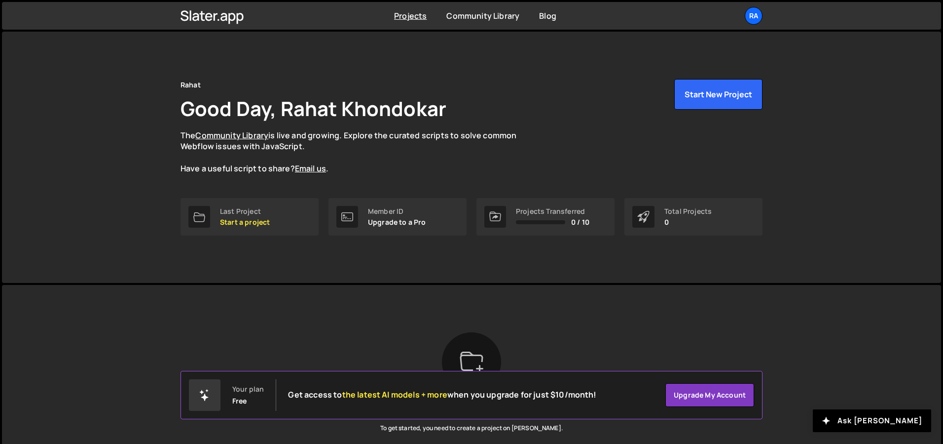 Image resolution: width=943 pixels, height=444 pixels. What do you see at coordinates (397, 211) in the screenshot?
I see `div: Member ID` at bounding box center [397, 211].